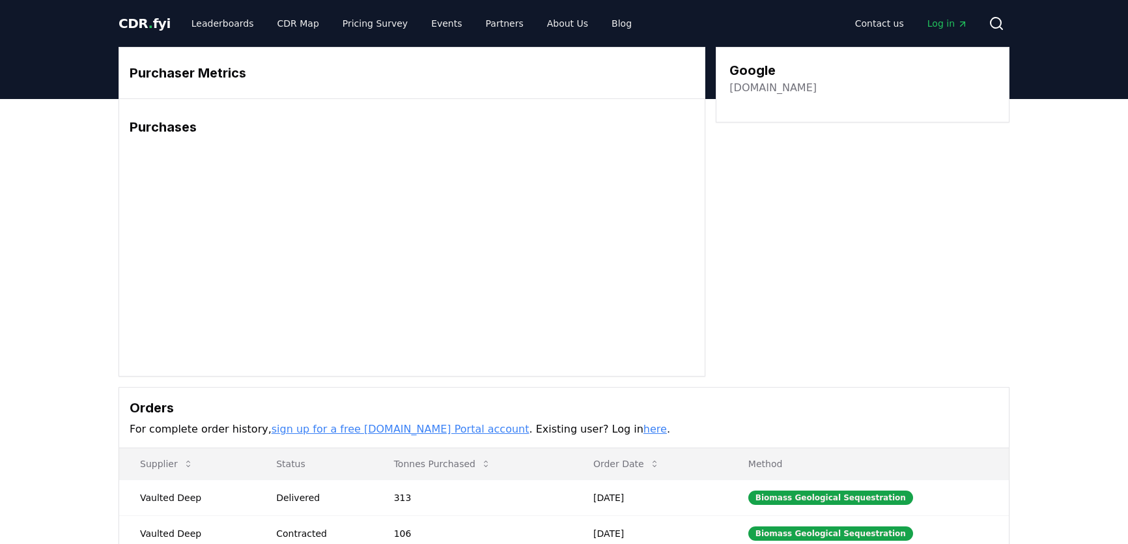 Image resolution: width=1128 pixels, height=544 pixels. I want to click on button: Order Date, so click(627, 464).